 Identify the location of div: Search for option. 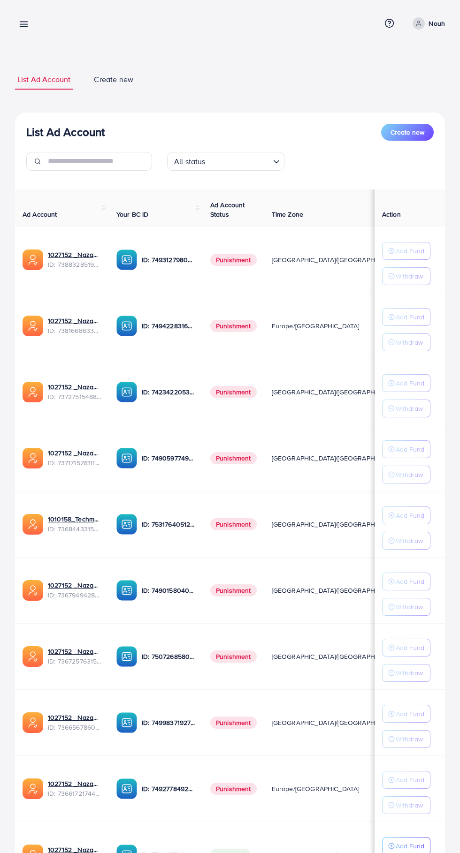
(226, 161).